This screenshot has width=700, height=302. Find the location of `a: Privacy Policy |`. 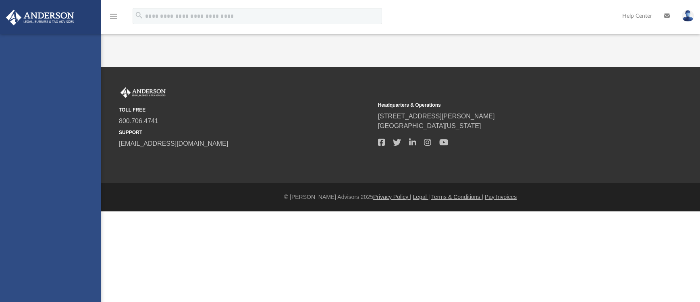

a: Privacy Policy | is located at coordinates (392, 197).